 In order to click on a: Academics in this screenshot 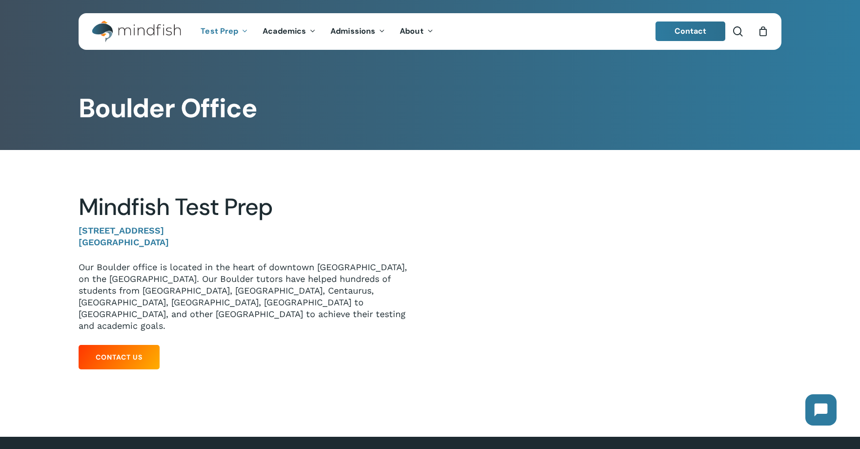, I will do `click(289, 31)`.